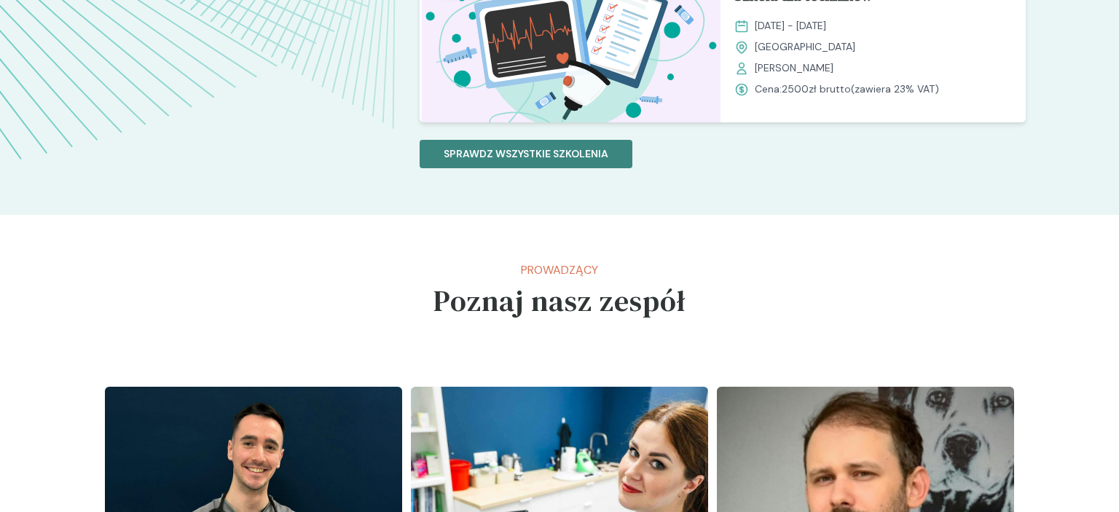 This screenshot has height=512, width=1119. What do you see at coordinates (816, 89) in the screenshot?
I see `span: 2500 zł brutto` at bounding box center [816, 89].